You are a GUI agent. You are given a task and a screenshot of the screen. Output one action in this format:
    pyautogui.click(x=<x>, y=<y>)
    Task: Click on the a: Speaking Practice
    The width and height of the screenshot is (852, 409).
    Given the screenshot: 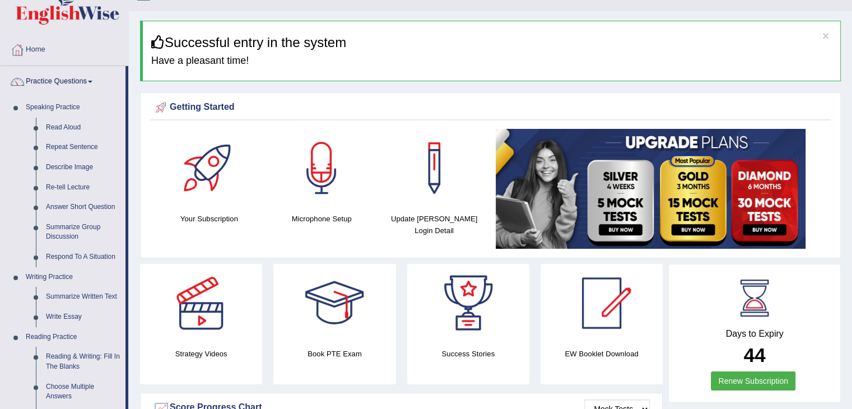 What is the action you would take?
    pyautogui.click(x=73, y=108)
    